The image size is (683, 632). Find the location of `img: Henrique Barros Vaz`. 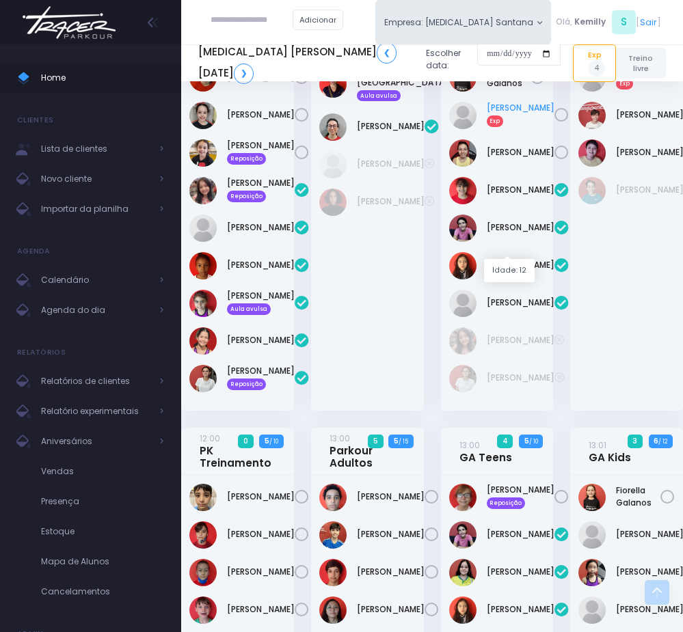

img: Henrique Barros Vaz is located at coordinates (592, 115).